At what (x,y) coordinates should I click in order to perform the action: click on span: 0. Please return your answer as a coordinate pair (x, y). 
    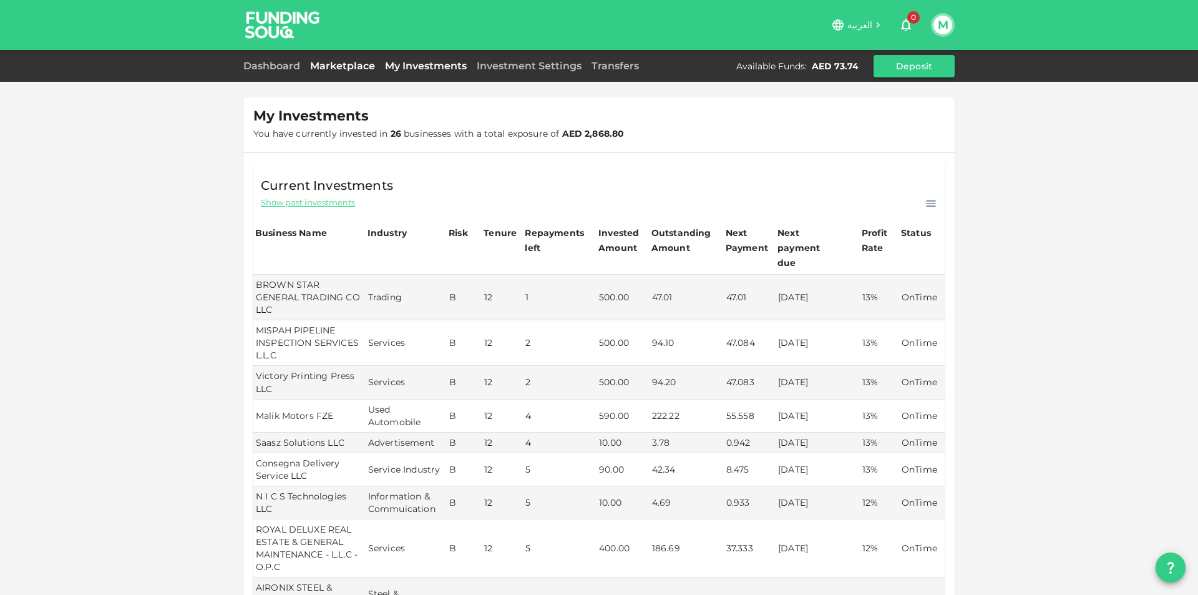
    Looking at the image, I should click on (914, 17).